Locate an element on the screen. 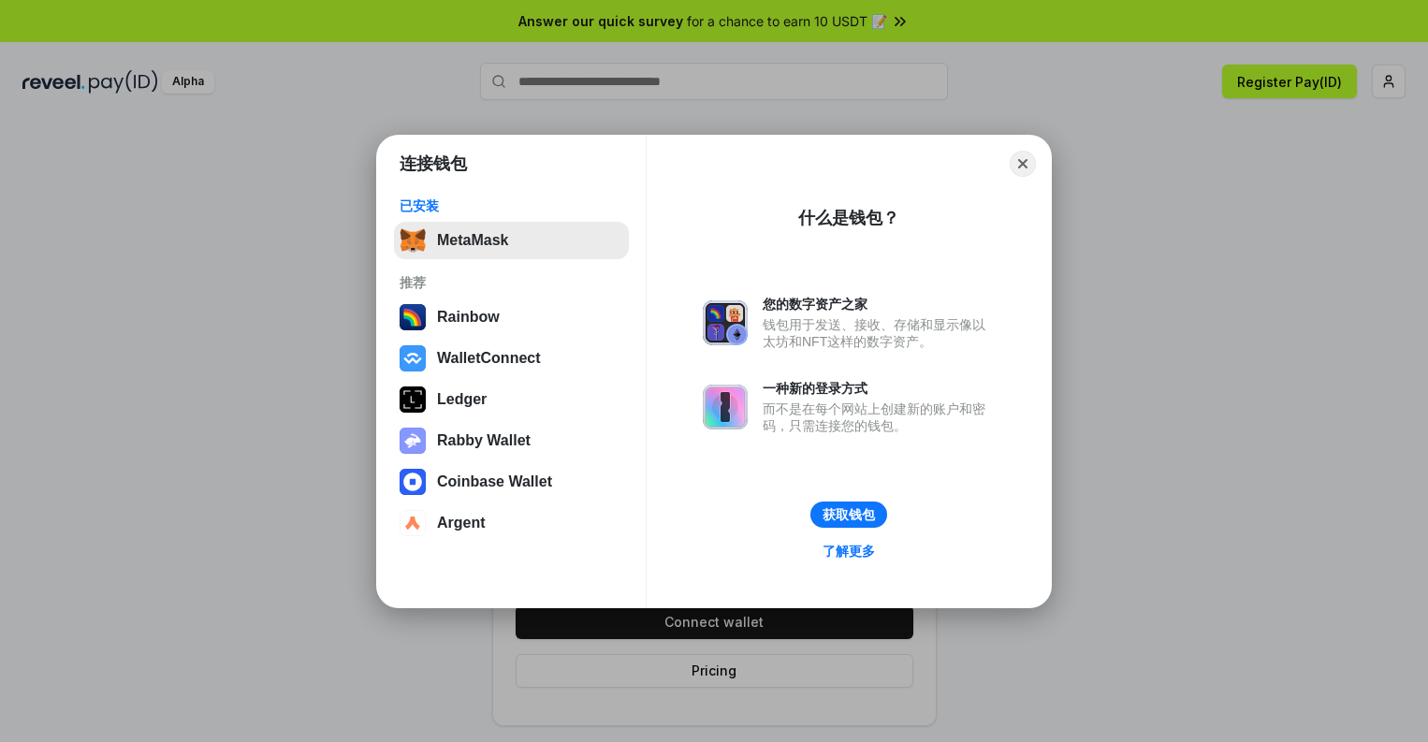 The image size is (1428, 742). button: Close is located at coordinates (1023, 164).